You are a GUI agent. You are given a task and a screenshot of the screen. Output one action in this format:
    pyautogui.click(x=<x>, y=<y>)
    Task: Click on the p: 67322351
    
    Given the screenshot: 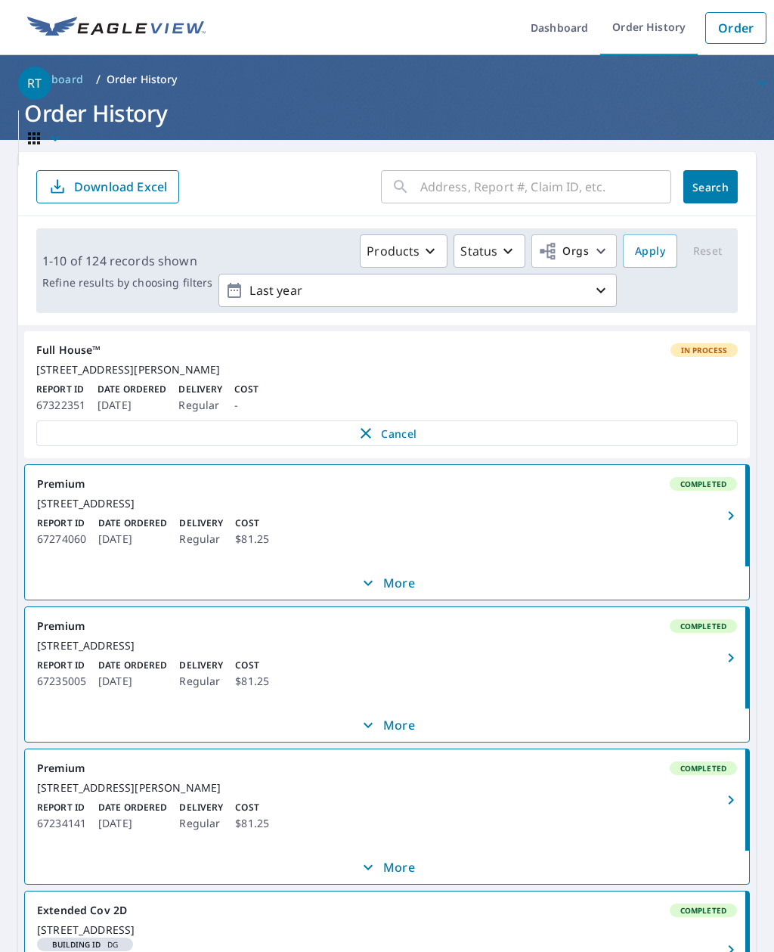 What is the action you would take?
    pyautogui.click(x=60, y=405)
    